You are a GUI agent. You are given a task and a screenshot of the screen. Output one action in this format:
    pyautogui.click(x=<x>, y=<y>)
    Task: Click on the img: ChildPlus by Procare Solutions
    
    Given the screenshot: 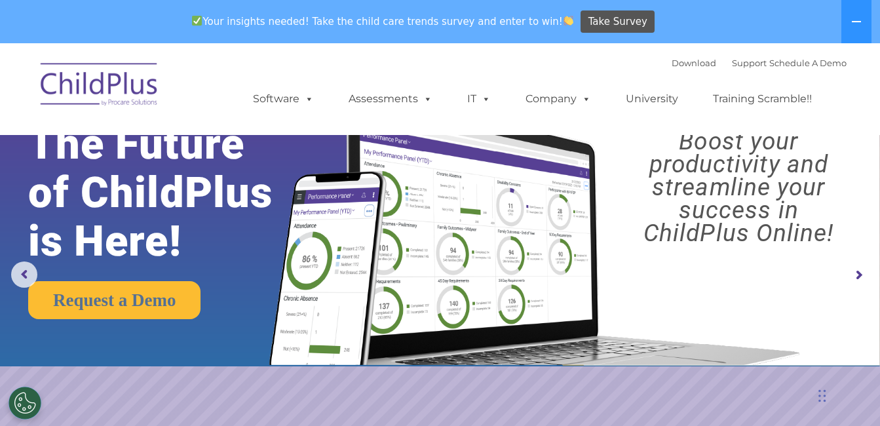 What is the action you would take?
    pyautogui.click(x=100, y=86)
    